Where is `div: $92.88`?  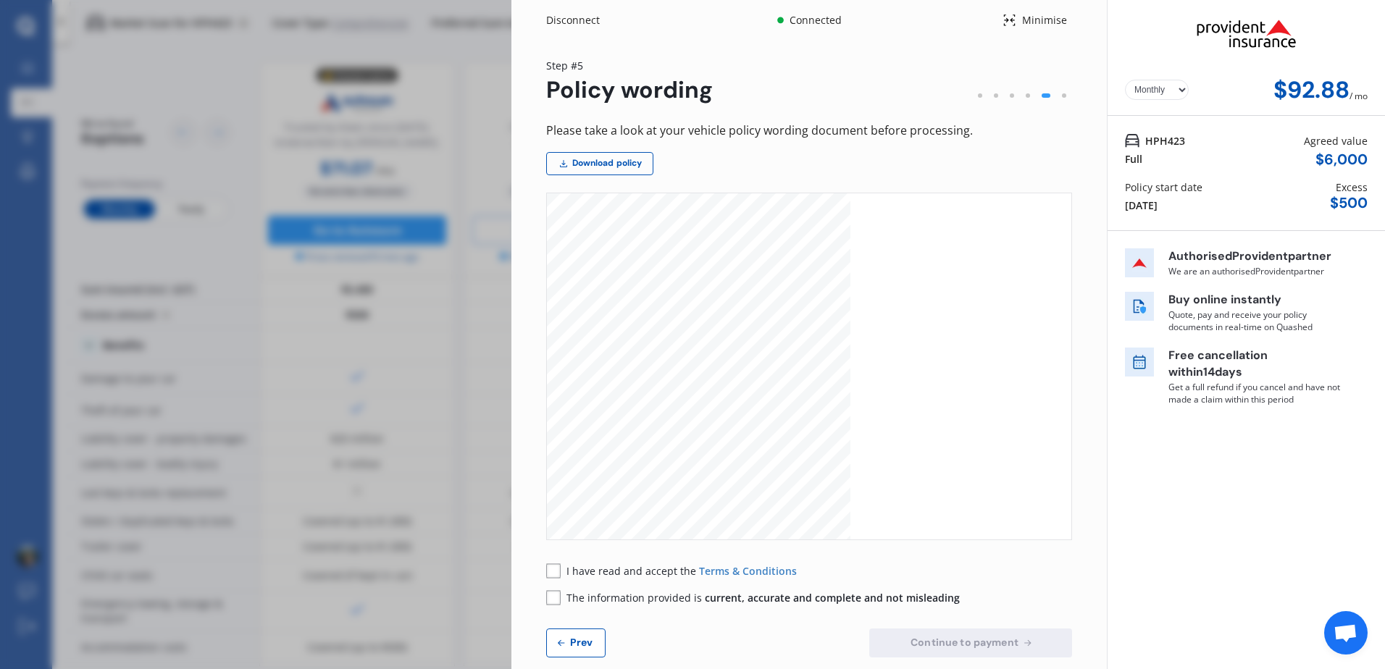 div: $92.88 is located at coordinates (1311, 90).